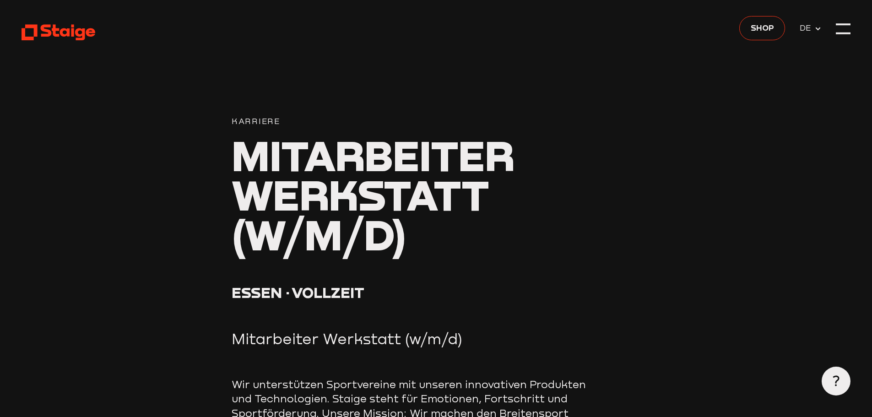 The image size is (872, 417). I want to click on div: Karriere, so click(436, 122).